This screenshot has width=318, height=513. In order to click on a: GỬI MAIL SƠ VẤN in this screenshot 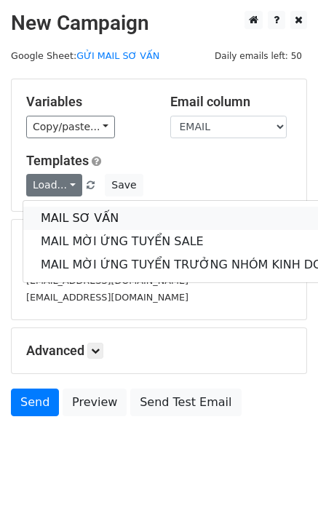, I will do `click(118, 55)`.